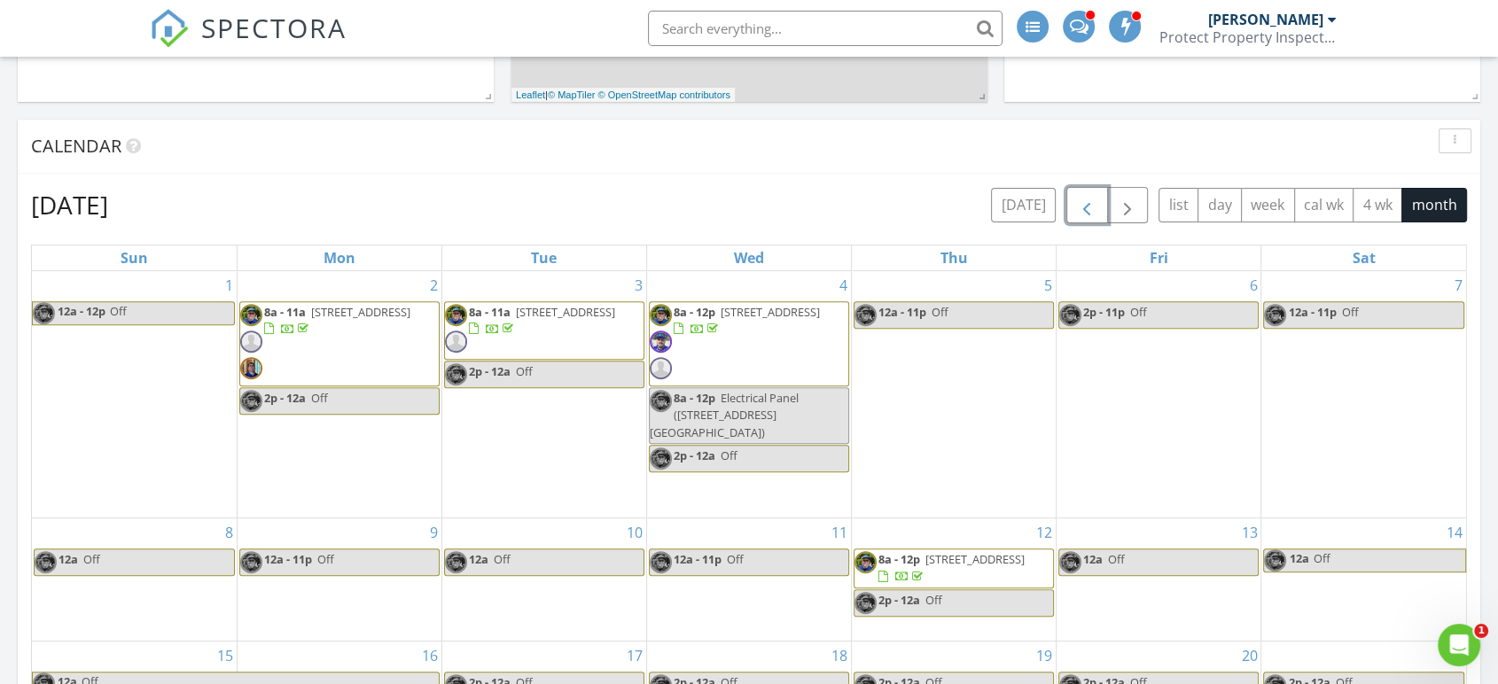 This screenshot has height=684, width=1498. What do you see at coordinates (1158, 579) in the screenshot?
I see `td: Go to June 13, 2025` at bounding box center [1158, 579].